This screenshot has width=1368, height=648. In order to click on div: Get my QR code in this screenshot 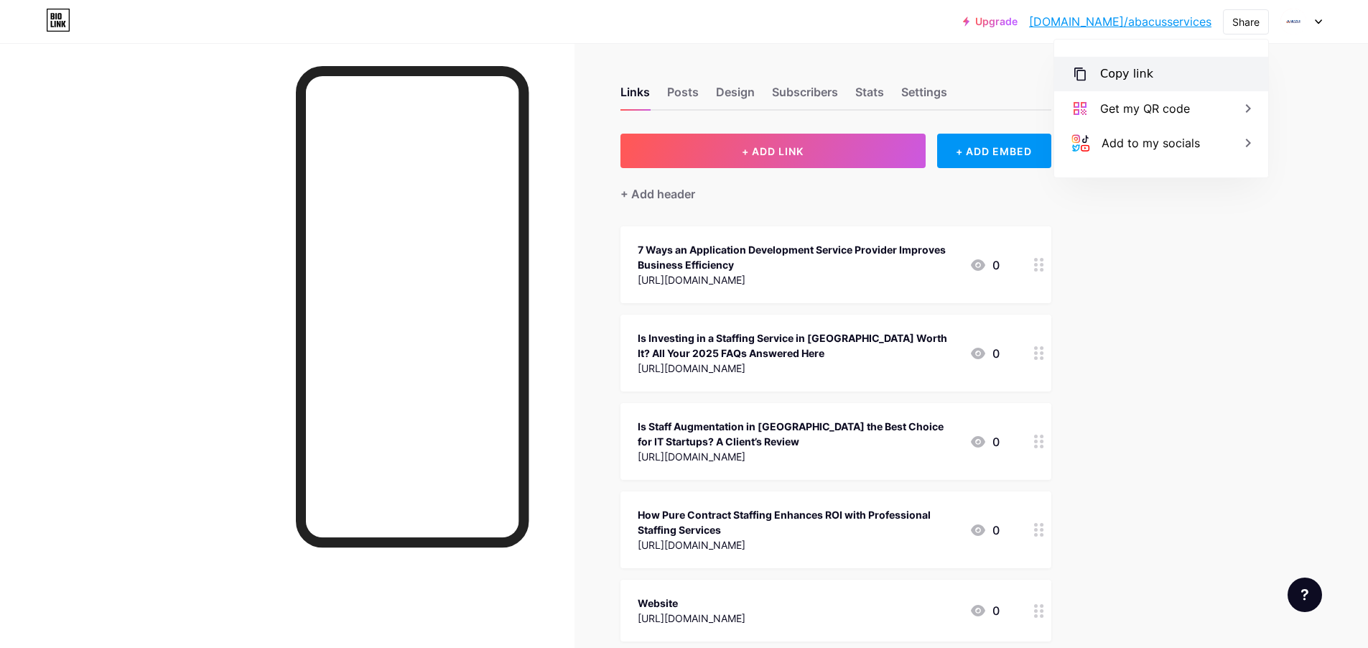, I will do `click(1145, 108)`.